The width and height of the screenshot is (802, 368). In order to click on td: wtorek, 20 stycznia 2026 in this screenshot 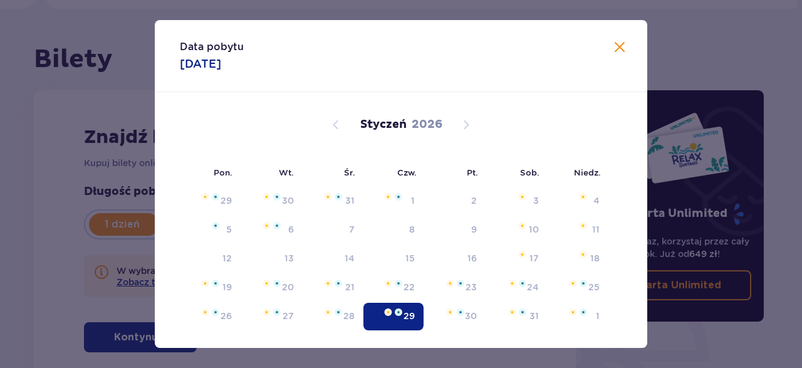, I will do `click(271, 287)`.